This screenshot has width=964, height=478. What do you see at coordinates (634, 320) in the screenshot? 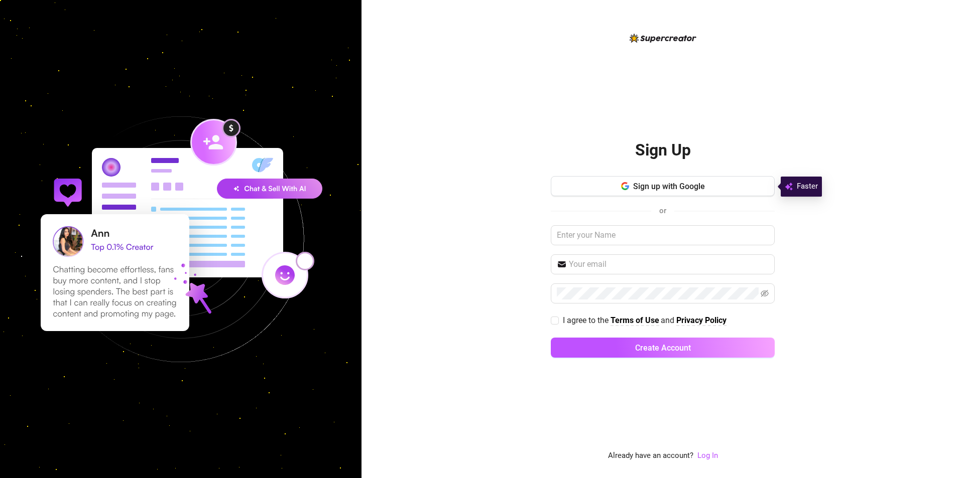
I see `strong: Terms of Use` at bounding box center [634, 320].